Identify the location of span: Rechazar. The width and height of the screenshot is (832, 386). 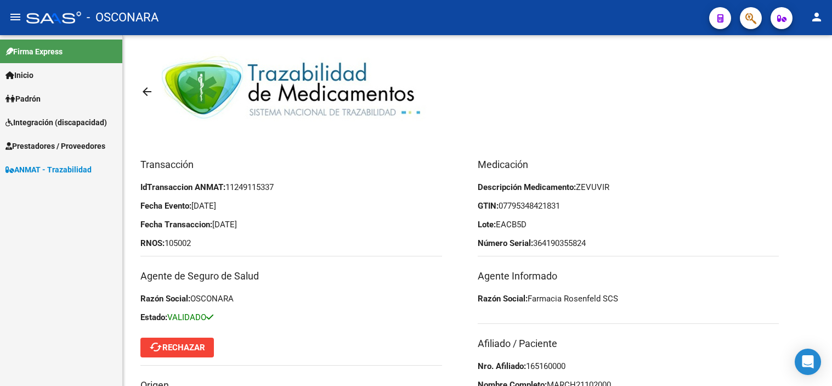
(177, 347).